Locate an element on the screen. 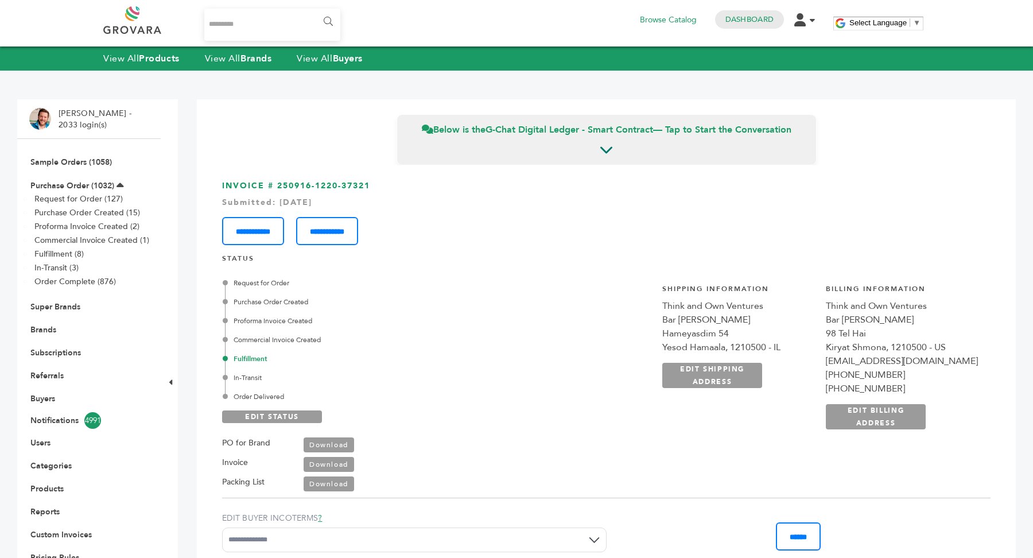 This screenshot has height=558, width=1033. span: Select Language is located at coordinates (878, 22).